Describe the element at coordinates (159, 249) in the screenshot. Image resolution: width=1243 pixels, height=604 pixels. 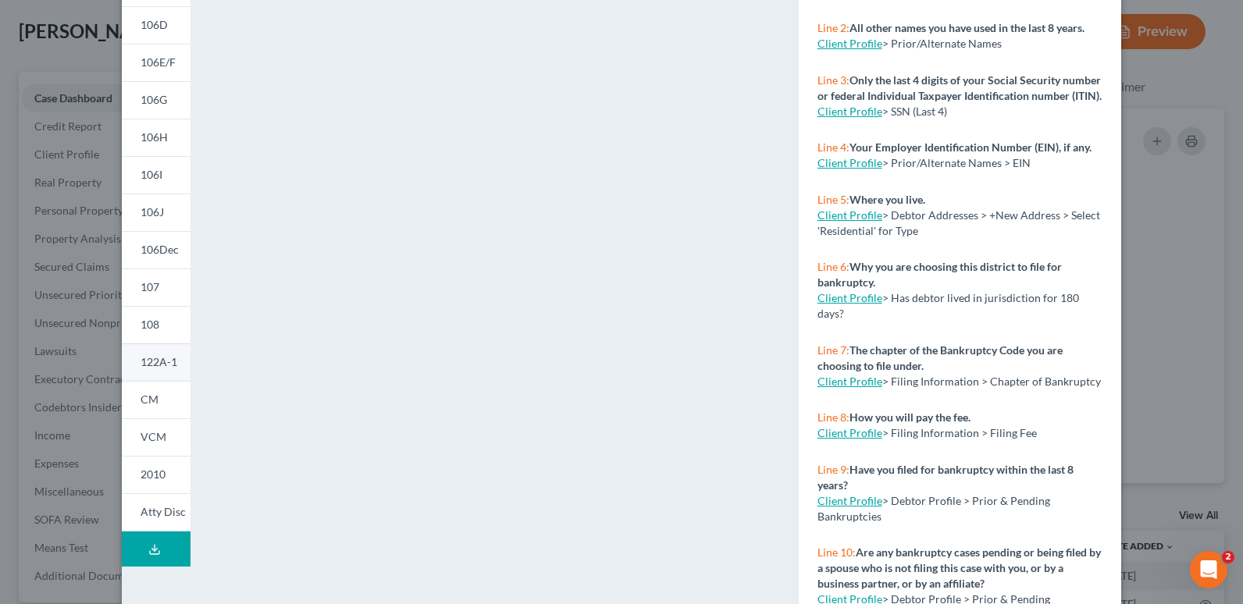
I see `span: 106Dec` at that location.